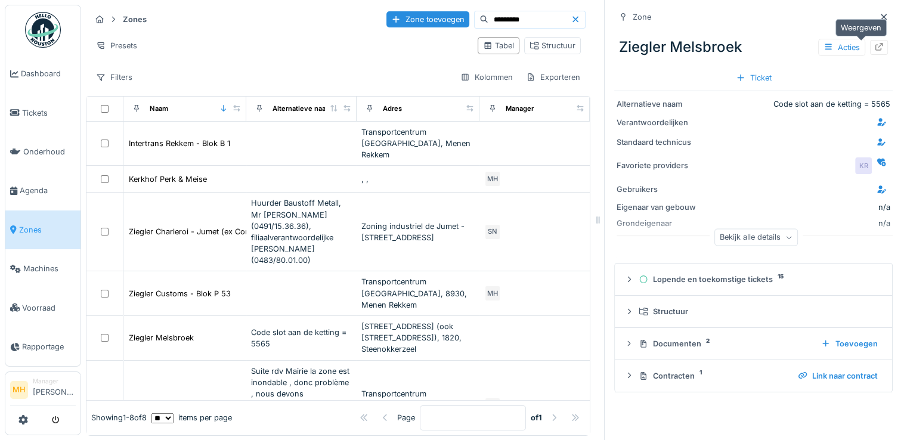 This screenshot has width=907, height=440. What do you see at coordinates (754, 344) in the screenshot?
I see `summary: Documenten2Toevoegen` at bounding box center [754, 344].